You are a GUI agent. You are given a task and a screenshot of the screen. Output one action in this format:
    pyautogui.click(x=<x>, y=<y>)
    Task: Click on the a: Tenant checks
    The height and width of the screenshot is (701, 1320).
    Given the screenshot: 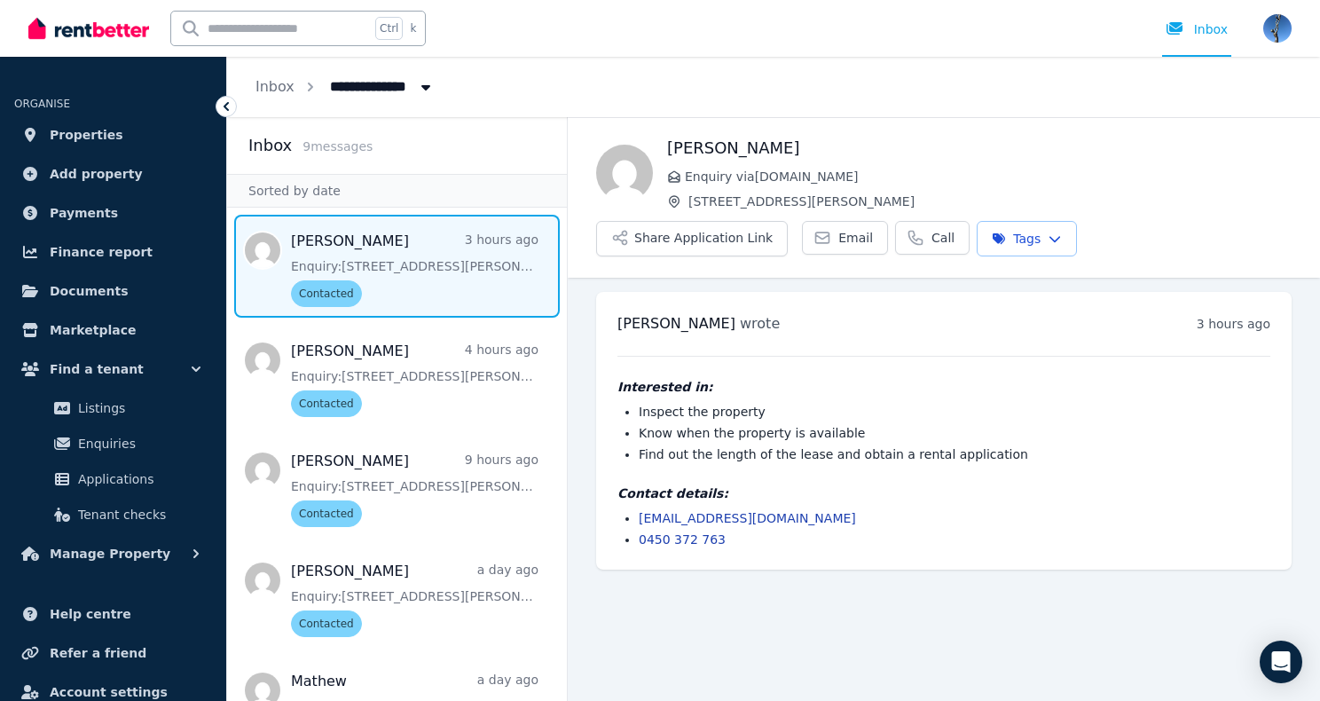 What is the action you would take?
    pyautogui.click(x=113, y=515)
    